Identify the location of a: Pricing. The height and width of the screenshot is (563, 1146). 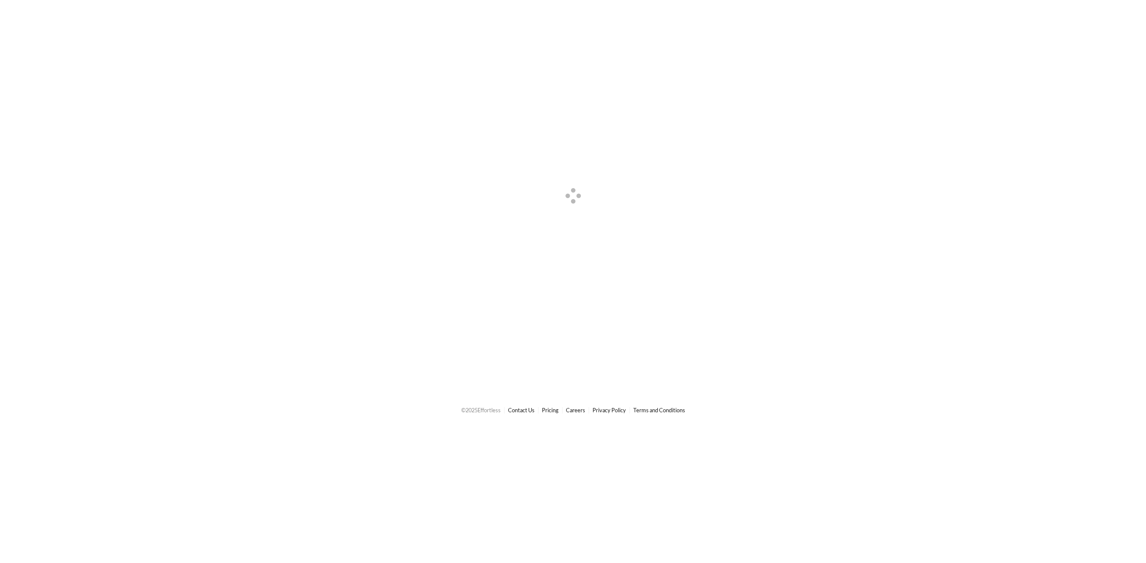
(550, 410).